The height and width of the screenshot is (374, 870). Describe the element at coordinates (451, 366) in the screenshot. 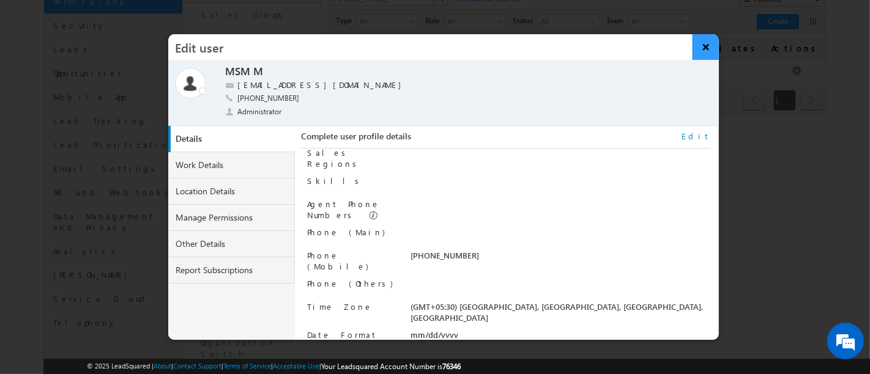

I see `span: 76346` at that location.